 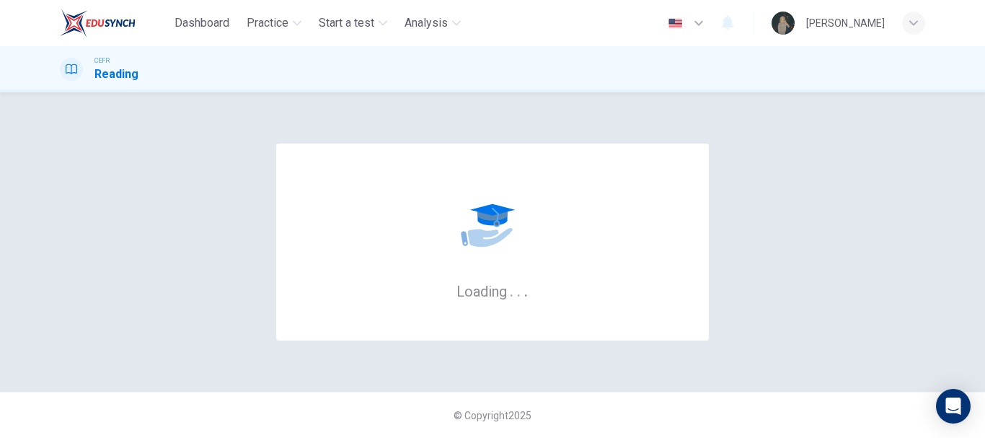 I want to click on img: en, so click(x=675, y=23).